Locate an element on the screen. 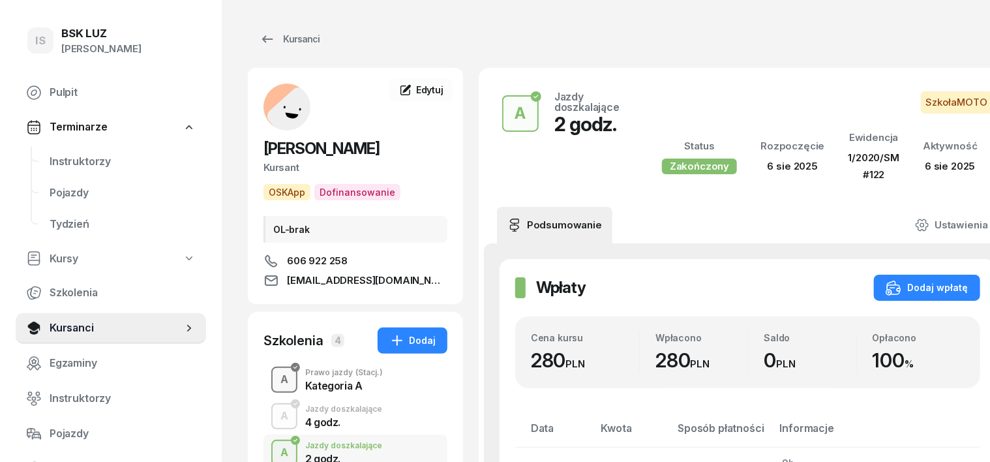 Image resolution: width=990 pixels, height=462 pixels. div: Dodaj is located at coordinates (412, 340).